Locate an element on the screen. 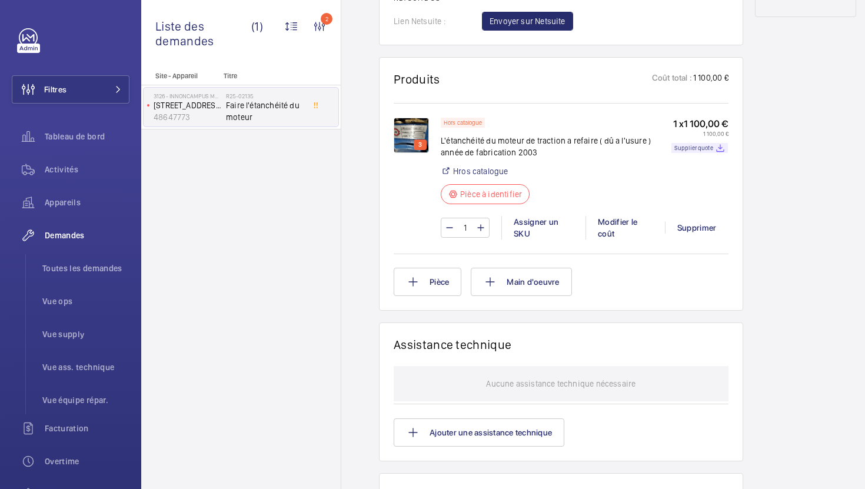 The image size is (865, 489). p: Titre is located at coordinates (262, 76).